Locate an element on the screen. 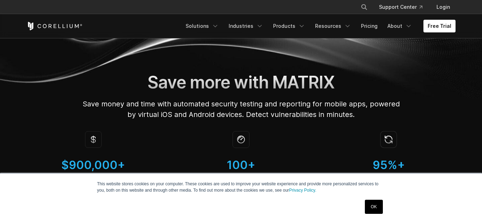 The width and height of the screenshot is (482, 223). a: Products is located at coordinates (289, 26).